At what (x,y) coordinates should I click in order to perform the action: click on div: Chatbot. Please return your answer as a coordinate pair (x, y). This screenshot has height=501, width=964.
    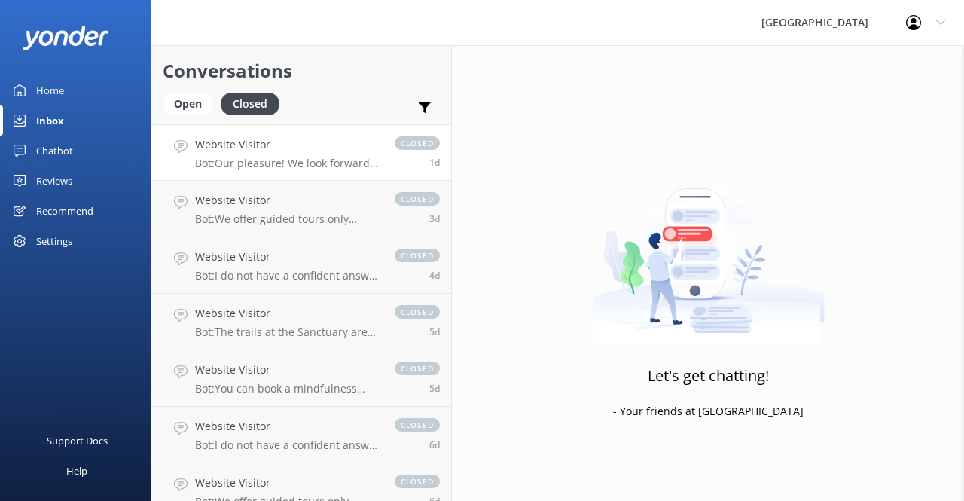
    Looking at the image, I should click on (54, 151).